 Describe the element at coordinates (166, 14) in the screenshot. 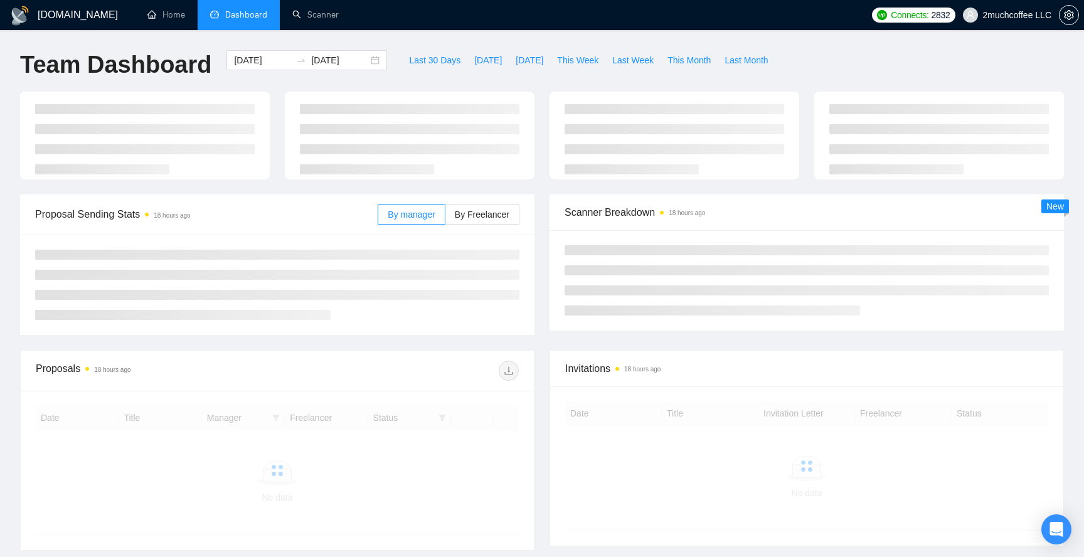

I see `a: homeHome` at that location.